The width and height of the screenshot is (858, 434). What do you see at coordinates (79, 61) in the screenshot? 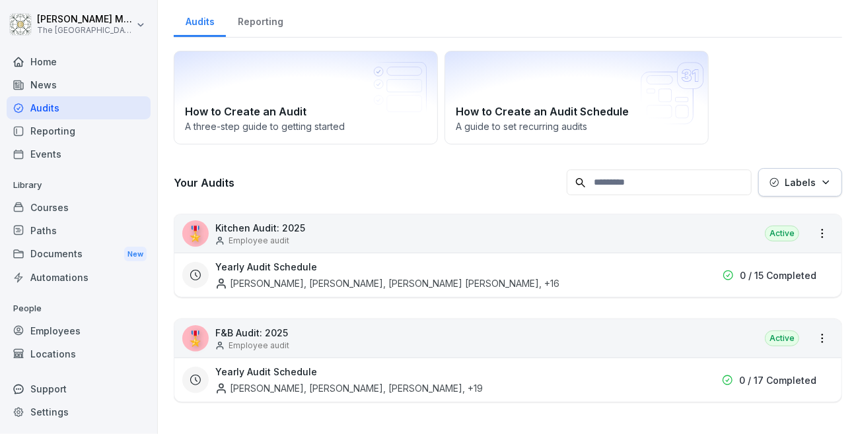
I see `div: Home` at bounding box center [79, 61].